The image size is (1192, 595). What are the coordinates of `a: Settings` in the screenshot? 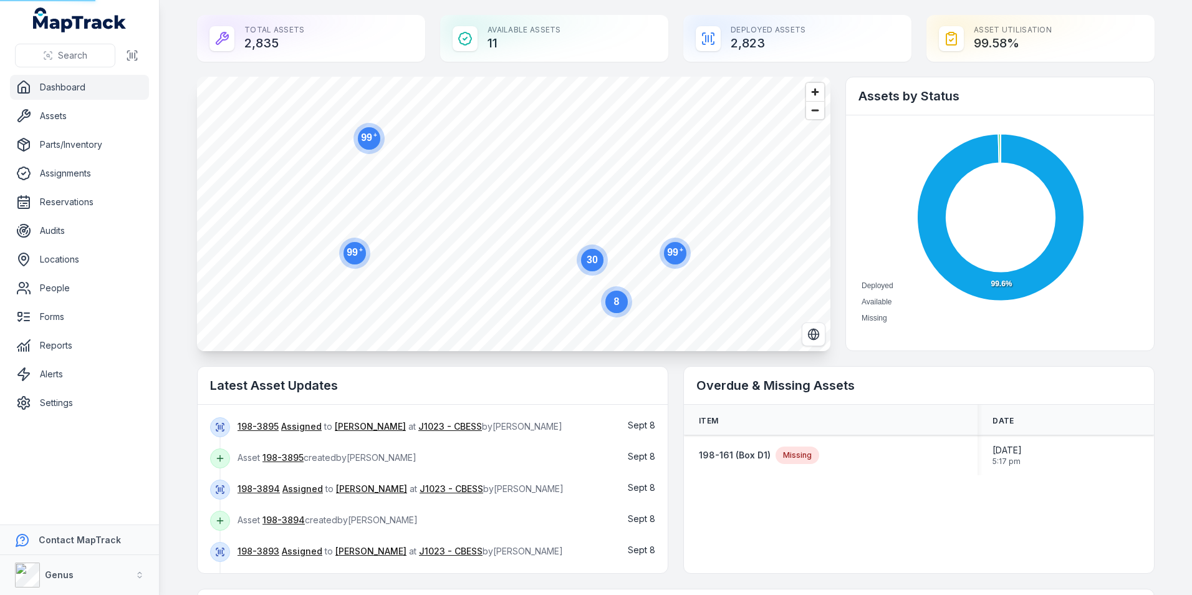 It's located at (79, 403).